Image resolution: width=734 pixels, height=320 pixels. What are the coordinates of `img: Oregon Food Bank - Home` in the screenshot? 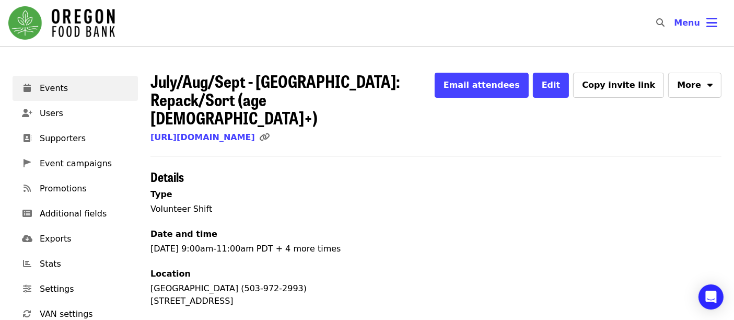 It's located at (62, 23).